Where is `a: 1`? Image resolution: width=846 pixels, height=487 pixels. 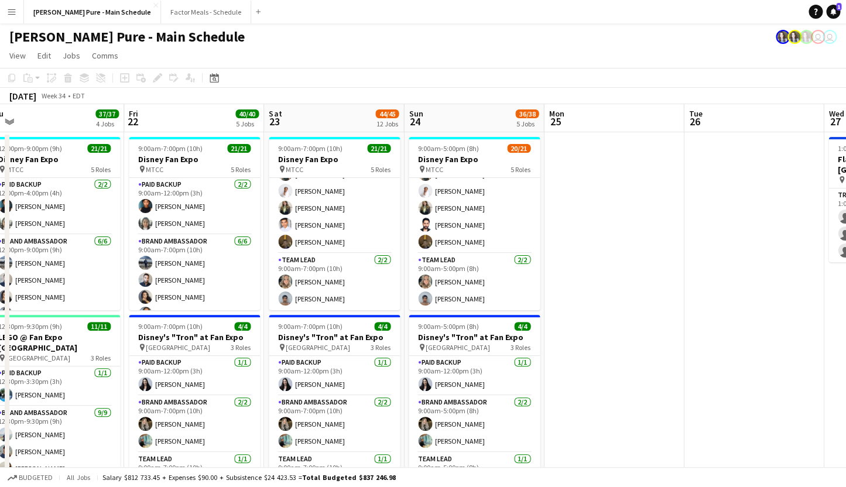
a: 1 is located at coordinates (833, 12).